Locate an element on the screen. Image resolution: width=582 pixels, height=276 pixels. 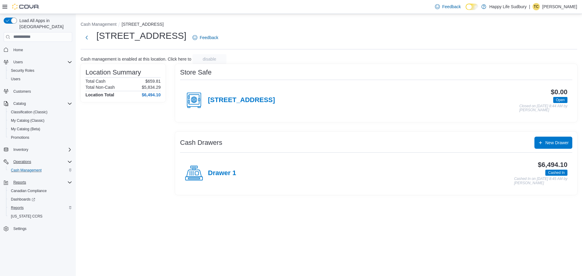
input: Dark Mode is located at coordinates (472, 7).